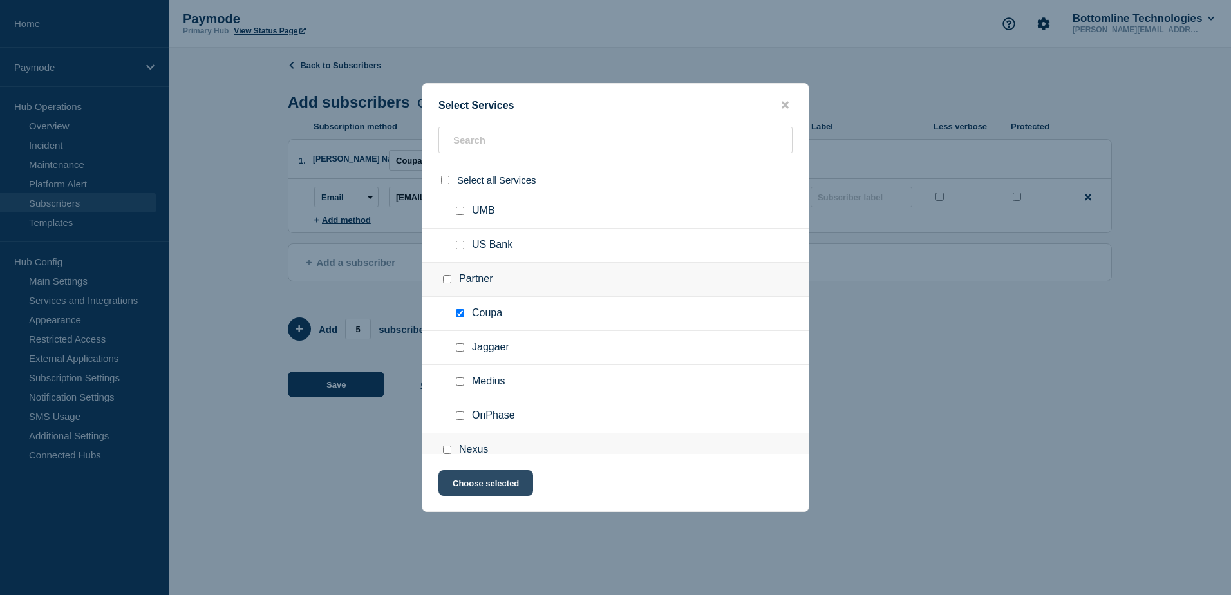  What do you see at coordinates (491, 348) in the screenshot?
I see `span: Jaggaer` at bounding box center [491, 348].